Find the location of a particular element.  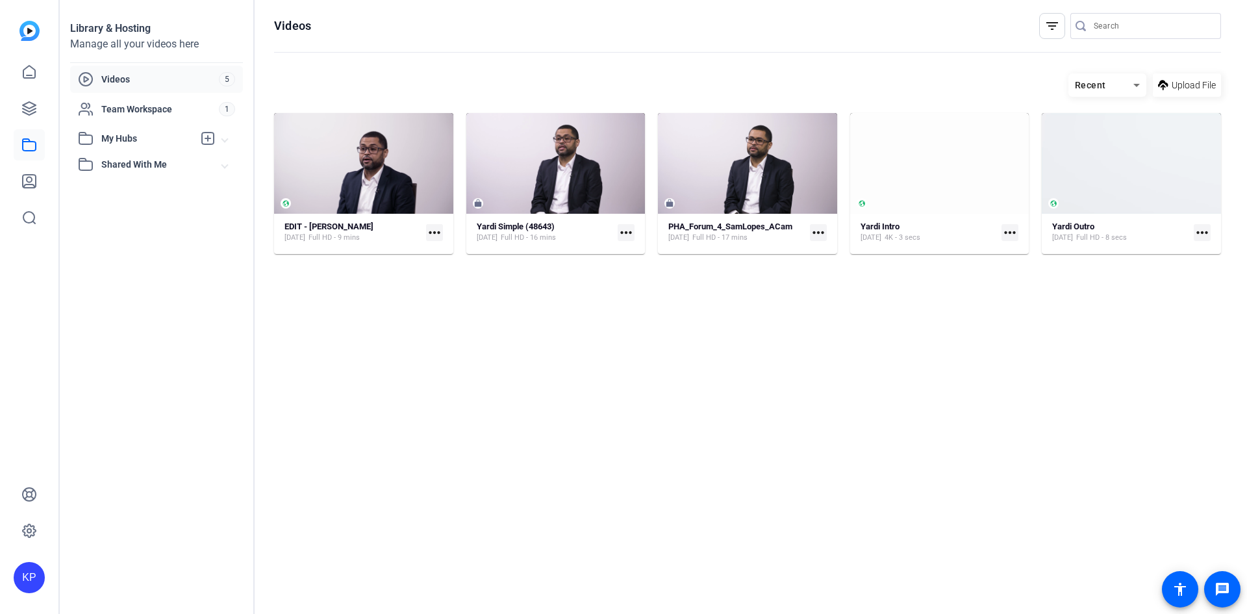

span: Full HD - 8 secs is located at coordinates (1101, 238).